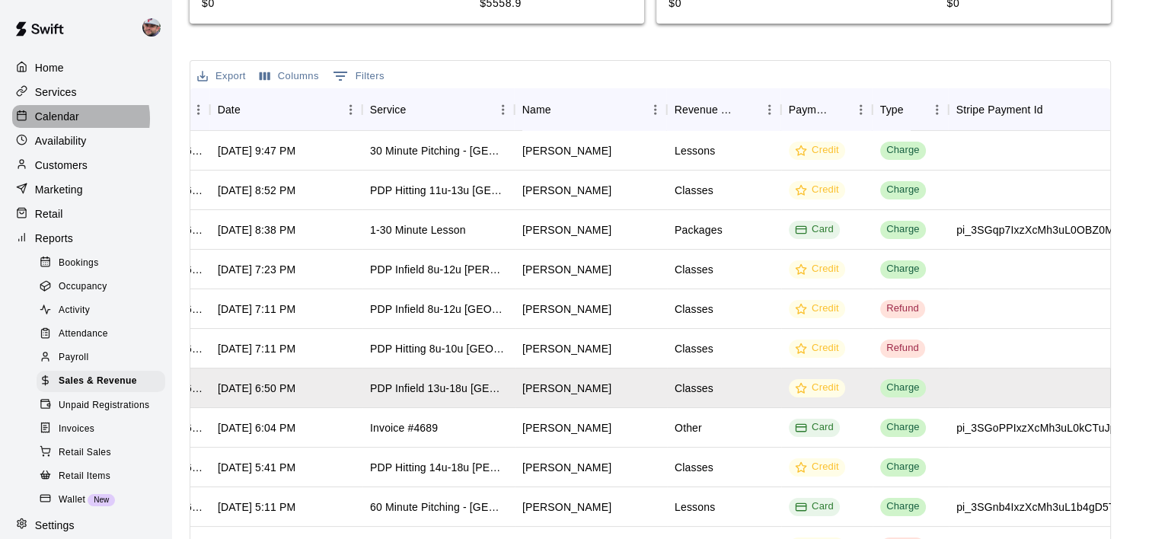  I want to click on div: Stripe Payment Id, so click(1000, 110).